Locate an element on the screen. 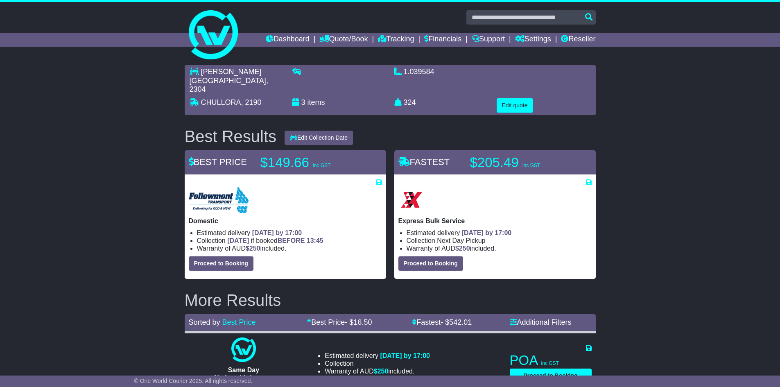  a: Quote/Book is located at coordinates (344, 40).